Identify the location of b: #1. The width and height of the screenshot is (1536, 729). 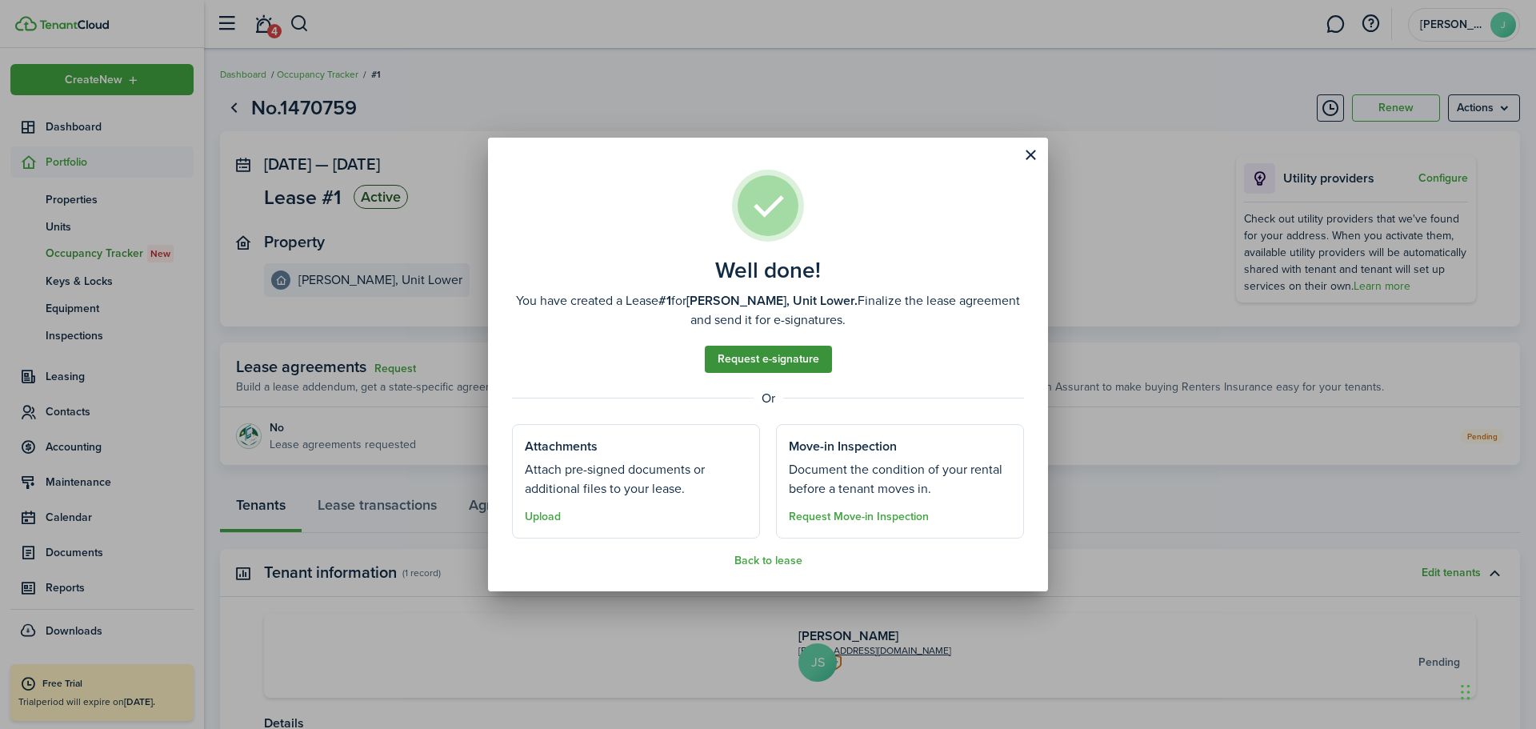
(665, 300).